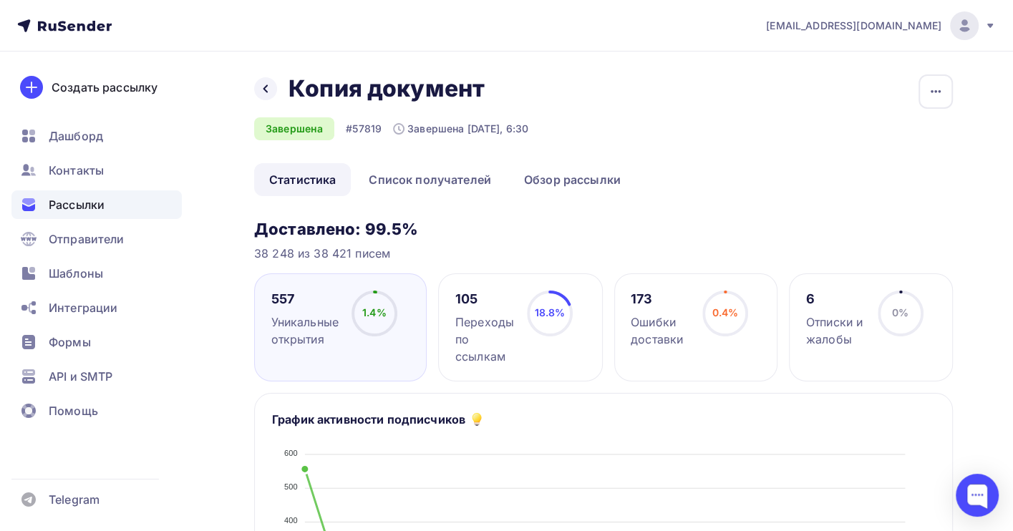  I want to click on div: 38 248 из 38 421 писем, so click(604, 253).